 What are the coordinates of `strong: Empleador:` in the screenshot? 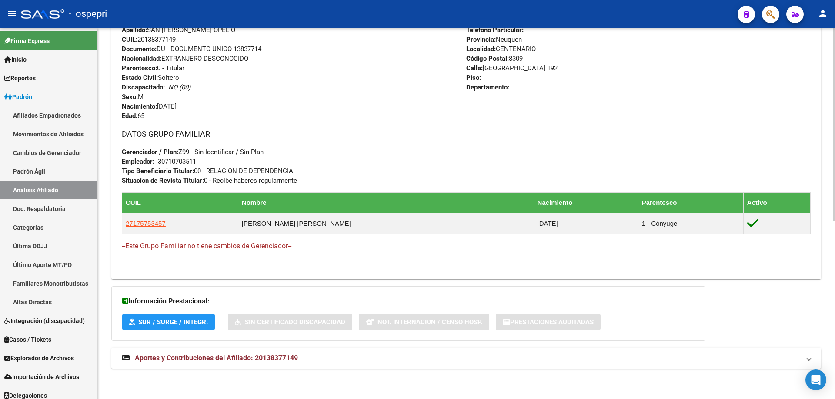 It's located at (138, 162).